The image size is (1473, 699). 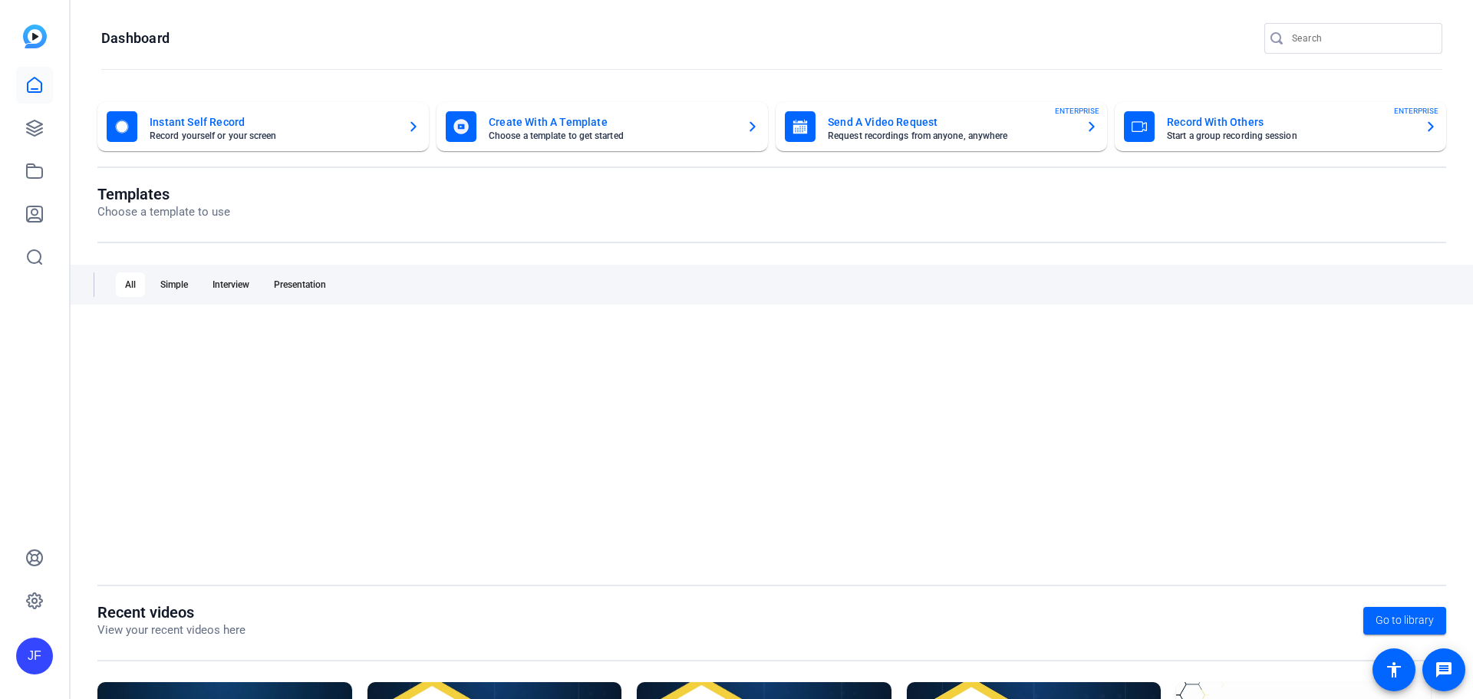 What do you see at coordinates (174, 285) in the screenshot?
I see `div: Simple` at bounding box center [174, 285].